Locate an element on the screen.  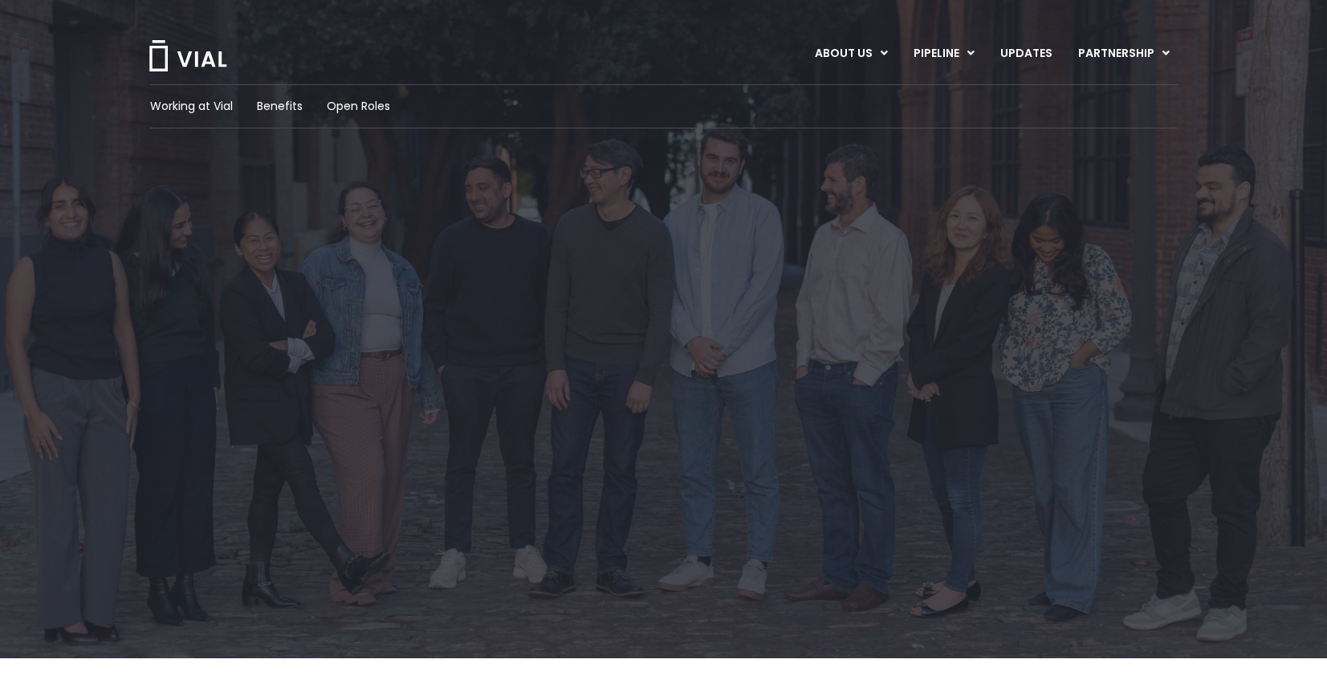
a: PARTNERSHIPMenu Toggle is located at coordinates (1124, 54).